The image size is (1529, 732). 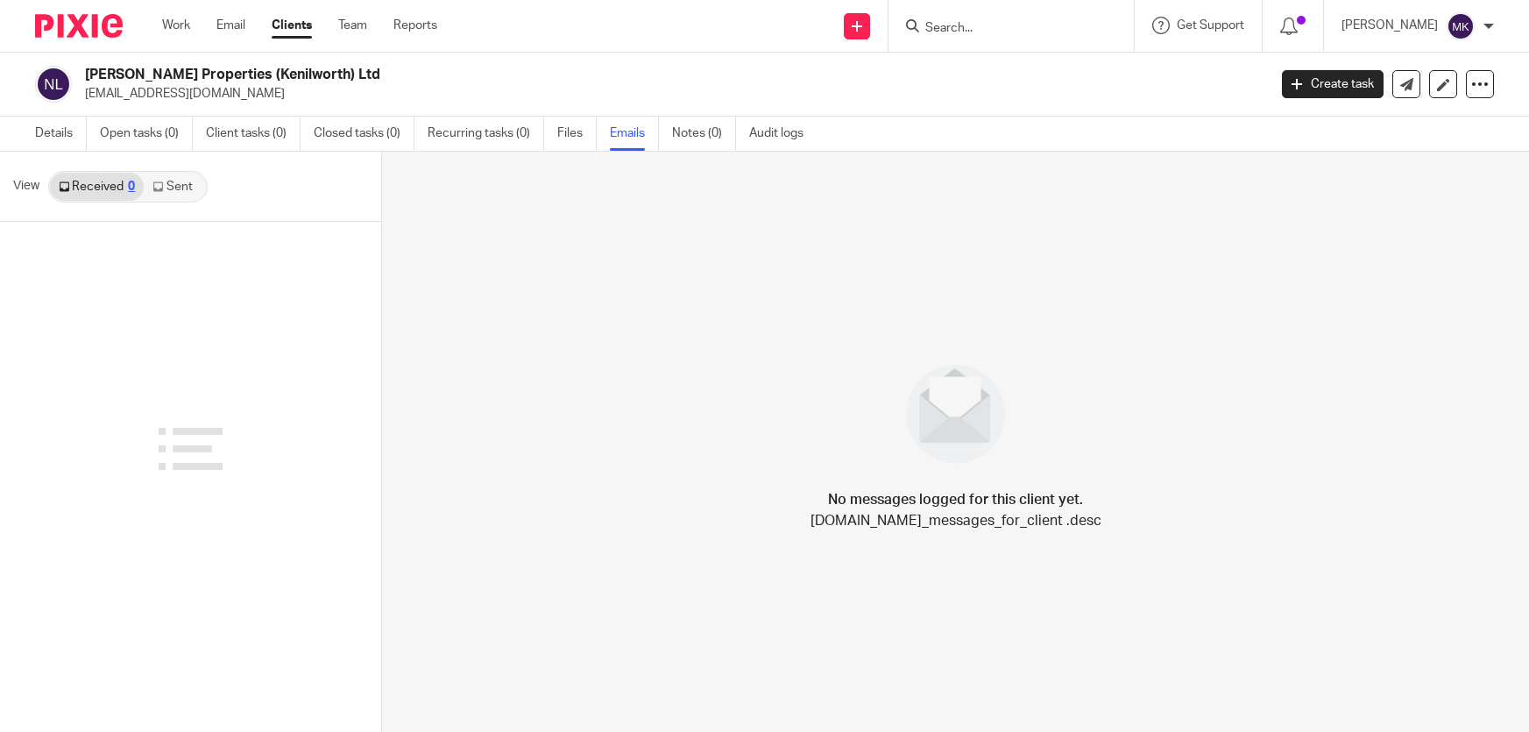 What do you see at coordinates (1333, 84) in the screenshot?
I see `a: Create task` at bounding box center [1333, 84].